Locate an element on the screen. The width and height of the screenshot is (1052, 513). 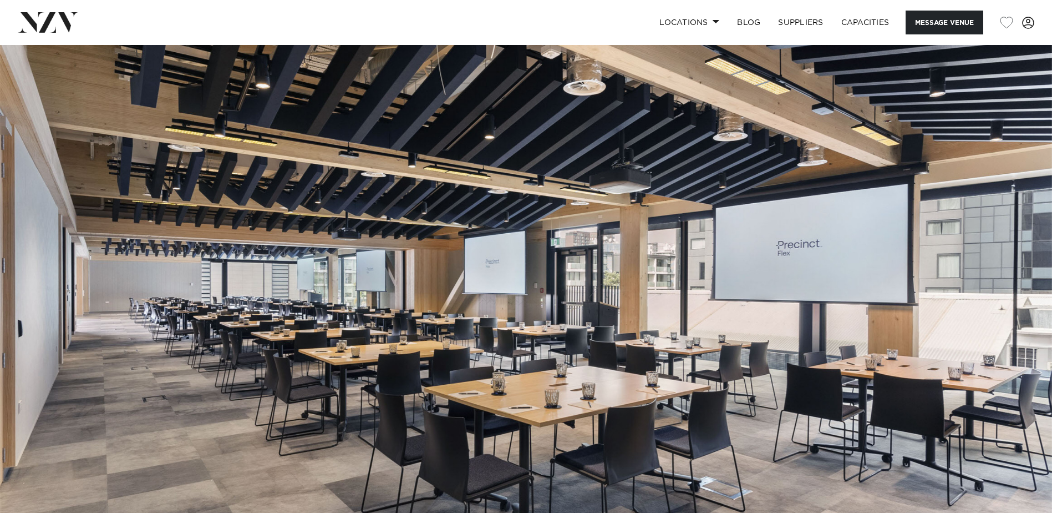
a: Locations is located at coordinates (689, 22).